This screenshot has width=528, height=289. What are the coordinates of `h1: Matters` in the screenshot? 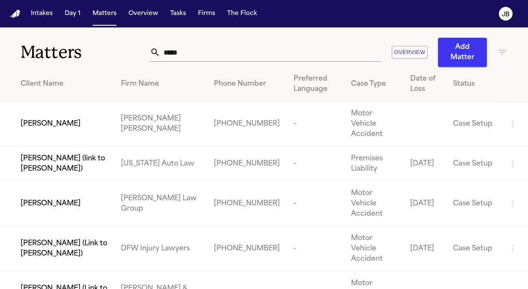 It's located at (85, 52).